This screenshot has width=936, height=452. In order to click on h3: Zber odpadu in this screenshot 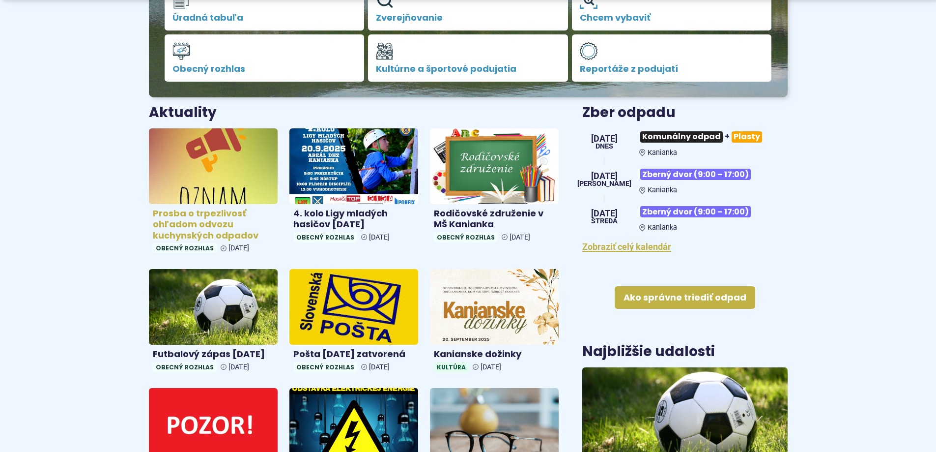, I will do `click(684, 113)`.